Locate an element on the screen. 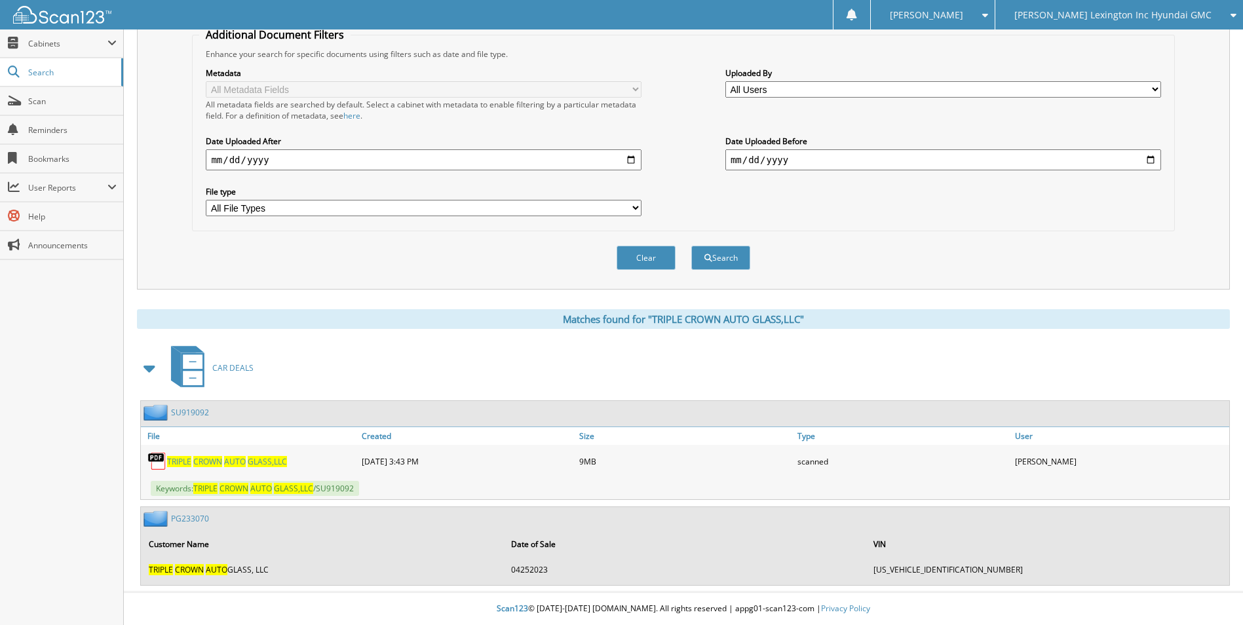 The height and width of the screenshot is (625, 1243). button: Clear is located at coordinates (646, 257).